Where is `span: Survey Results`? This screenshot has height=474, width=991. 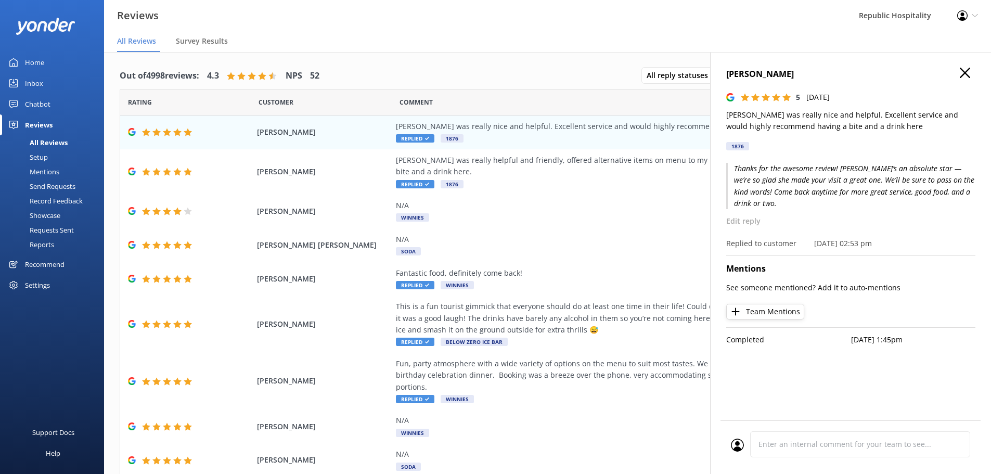
span: Survey Results is located at coordinates (202, 41).